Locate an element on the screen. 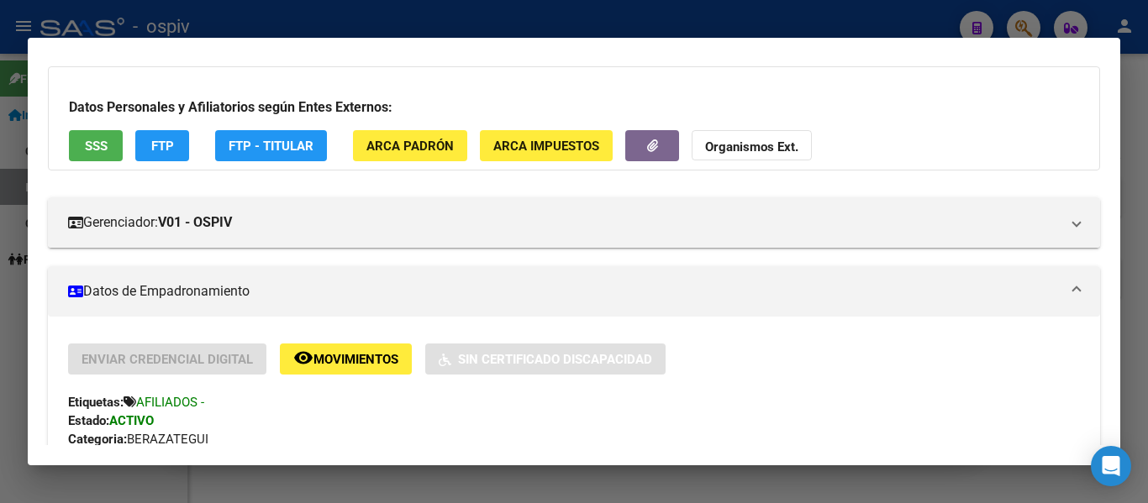  button: ARCA Padrón is located at coordinates (410, 145).